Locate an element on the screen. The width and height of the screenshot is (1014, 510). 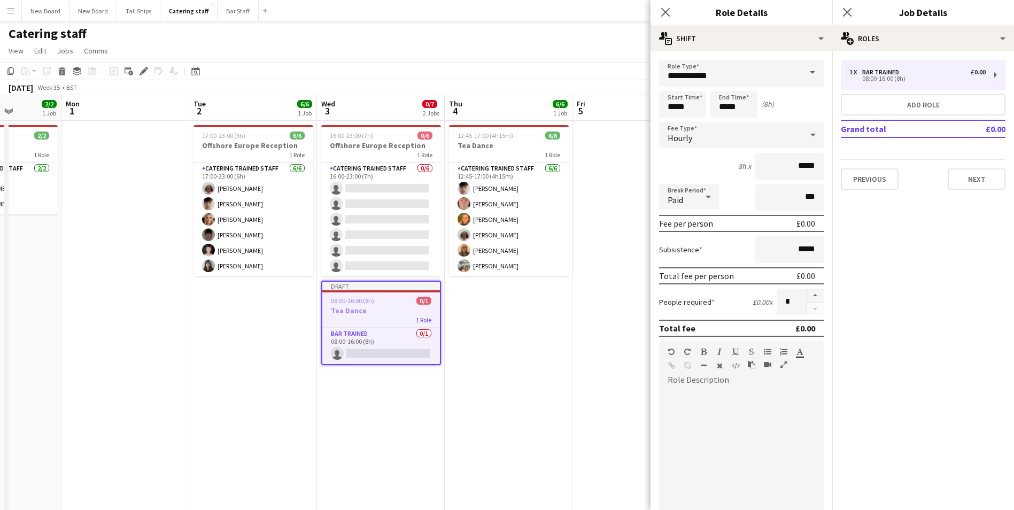
button: Text Color is located at coordinates (800, 352).